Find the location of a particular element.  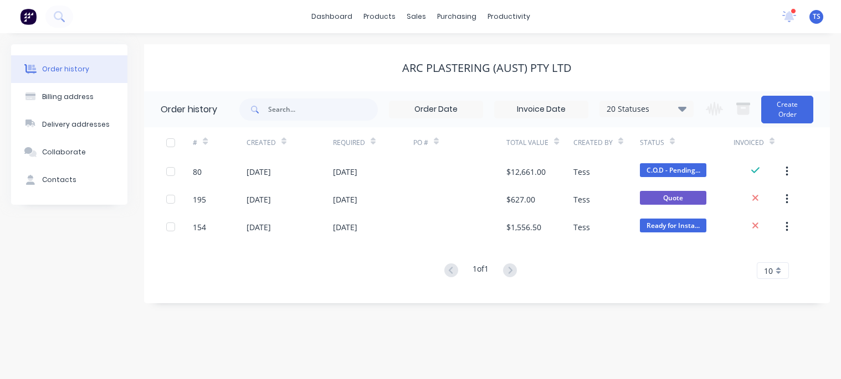

input: Order Date is located at coordinates (436, 110).